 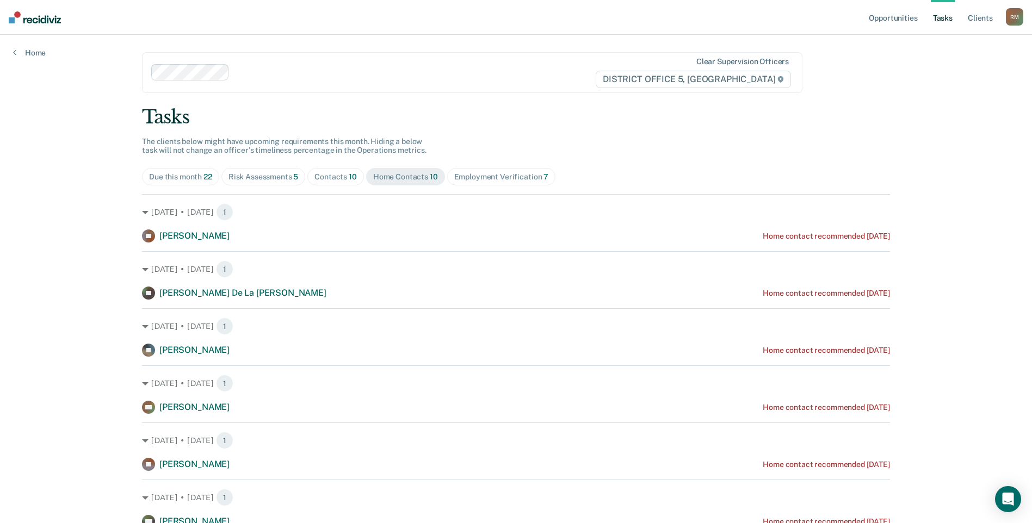 What do you see at coordinates (181, 177) in the screenshot?
I see `div: Due this month` at bounding box center [181, 177].